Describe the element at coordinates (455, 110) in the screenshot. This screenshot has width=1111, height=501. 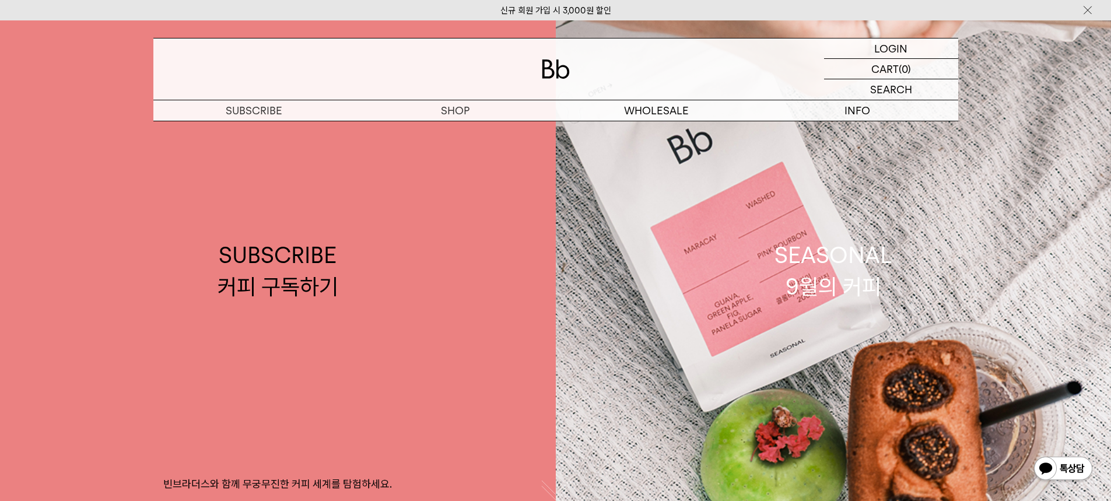
I see `p: SHOP` at that location.